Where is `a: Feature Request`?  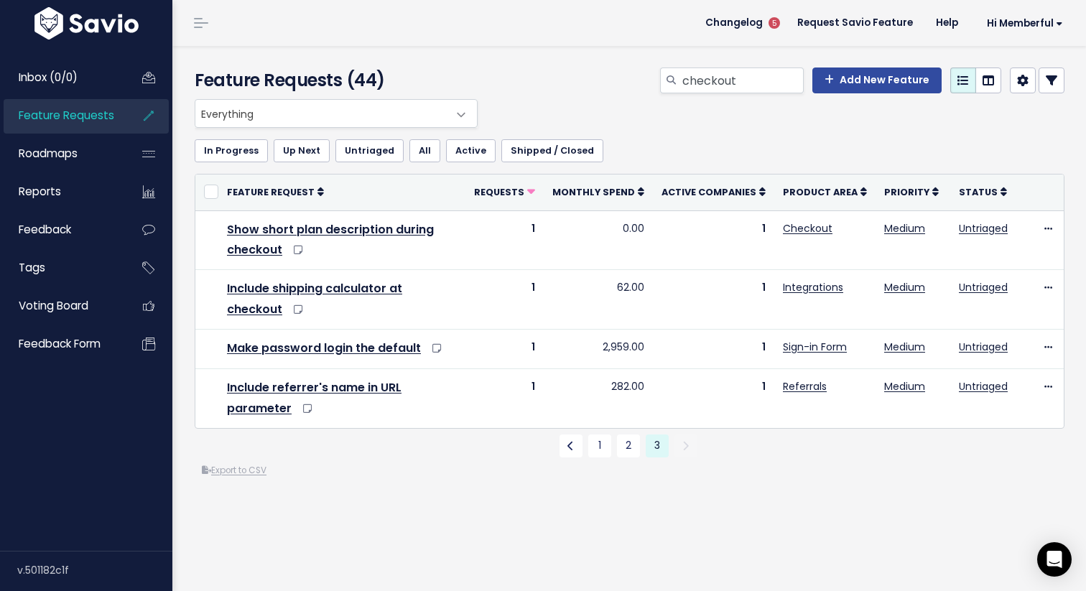
a: Feature Request is located at coordinates (275, 192).